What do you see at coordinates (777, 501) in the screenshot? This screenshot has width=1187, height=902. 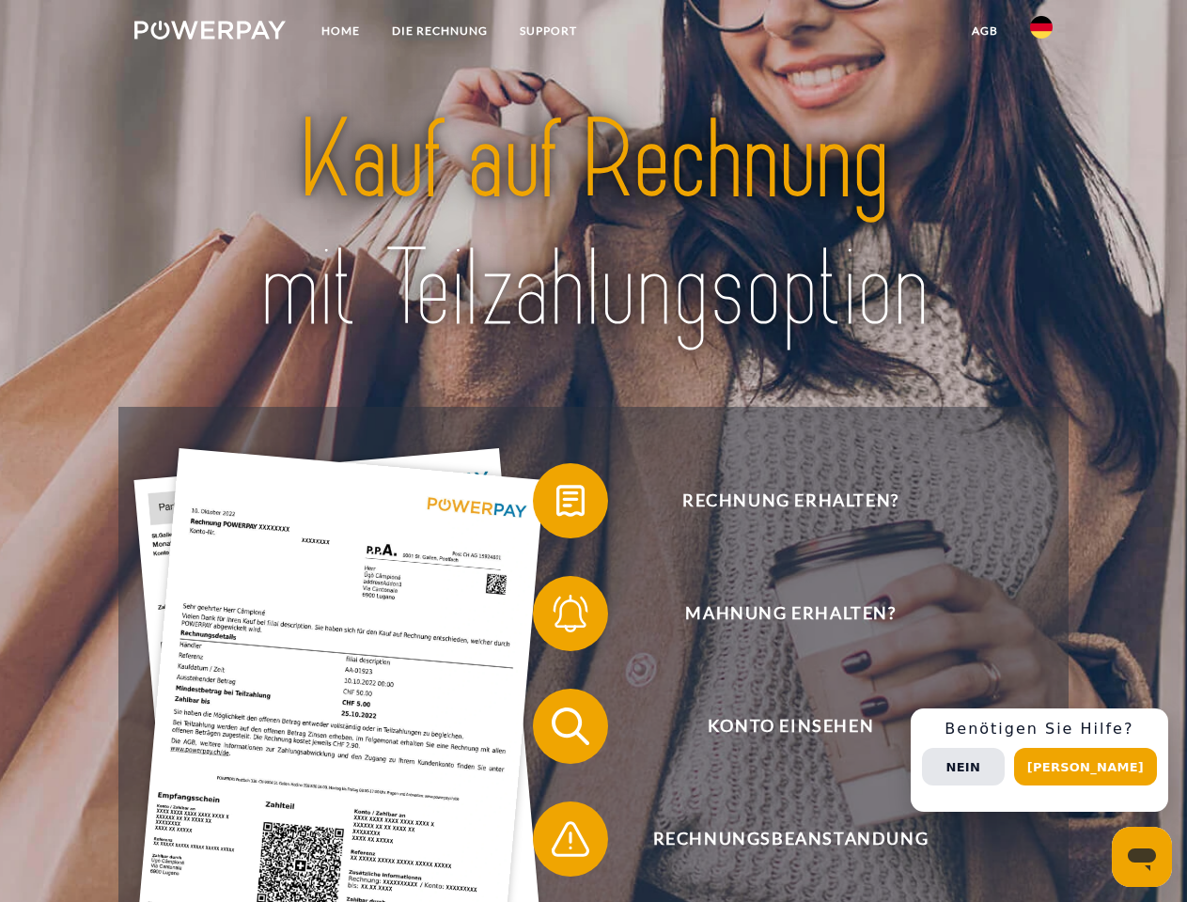 I see `button: Rechnung erhalten?` at bounding box center [777, 501].